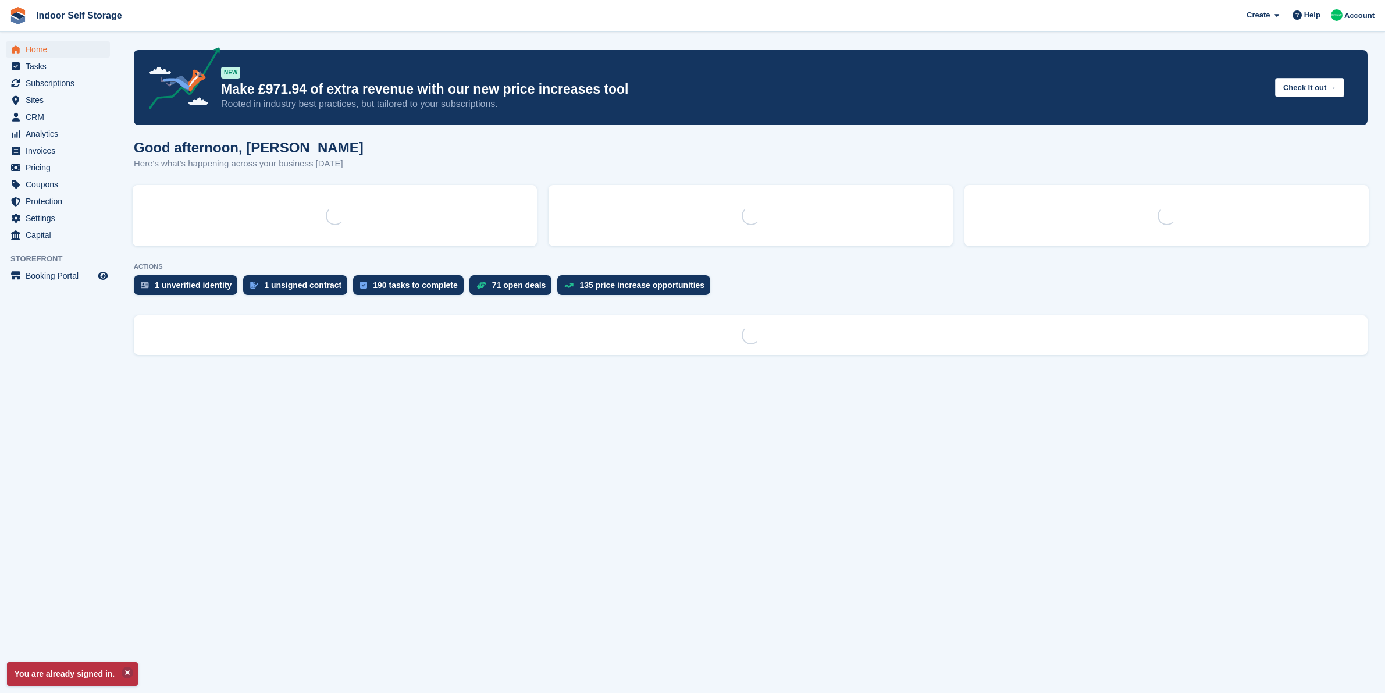  What do you see at coordinates (364, 285) in the screenshot?
I see `img: task-75834270c22a3079a89374b754ae025e5fb1db73e45f91037f5363f120a921f8.svg` at bounding box center [364, 285].